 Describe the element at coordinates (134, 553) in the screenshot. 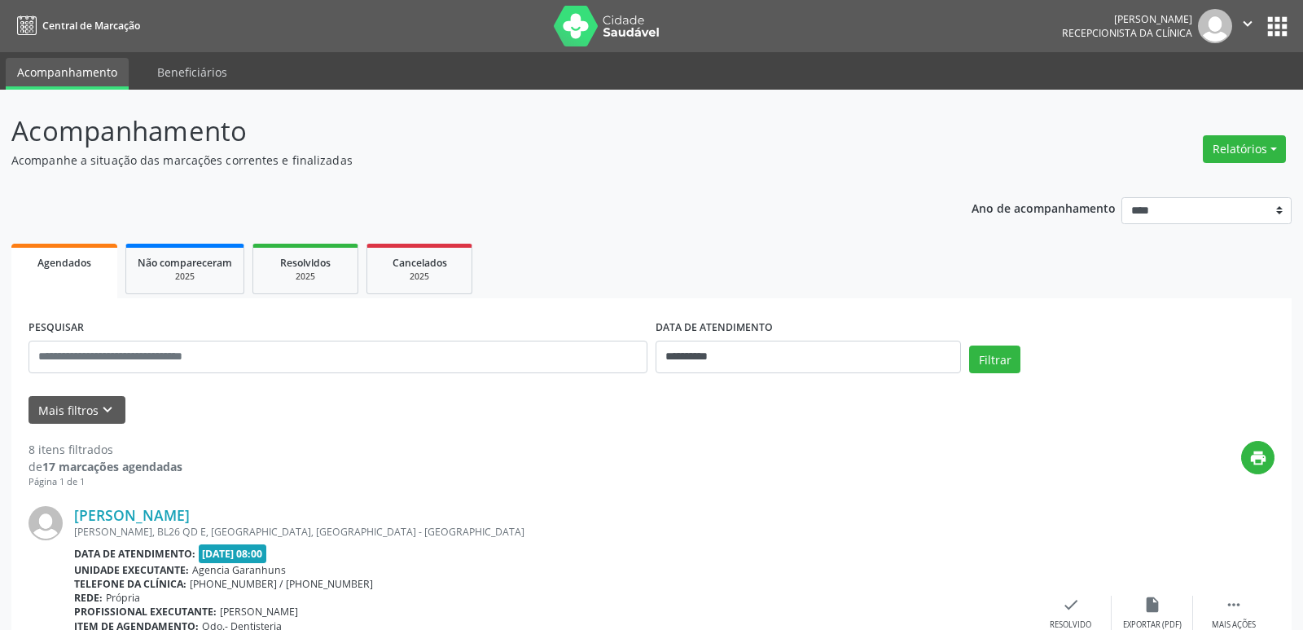

I see `b: Data de atendimento:` at that location.